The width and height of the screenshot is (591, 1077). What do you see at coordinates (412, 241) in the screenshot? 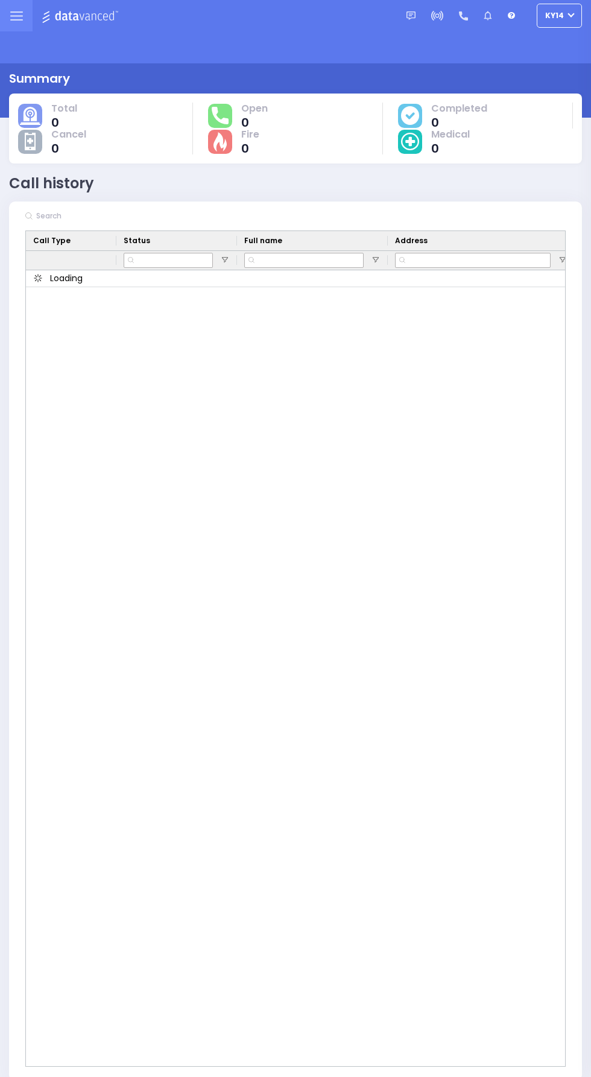
I see `span: Address` at bounding box center [412, 241].